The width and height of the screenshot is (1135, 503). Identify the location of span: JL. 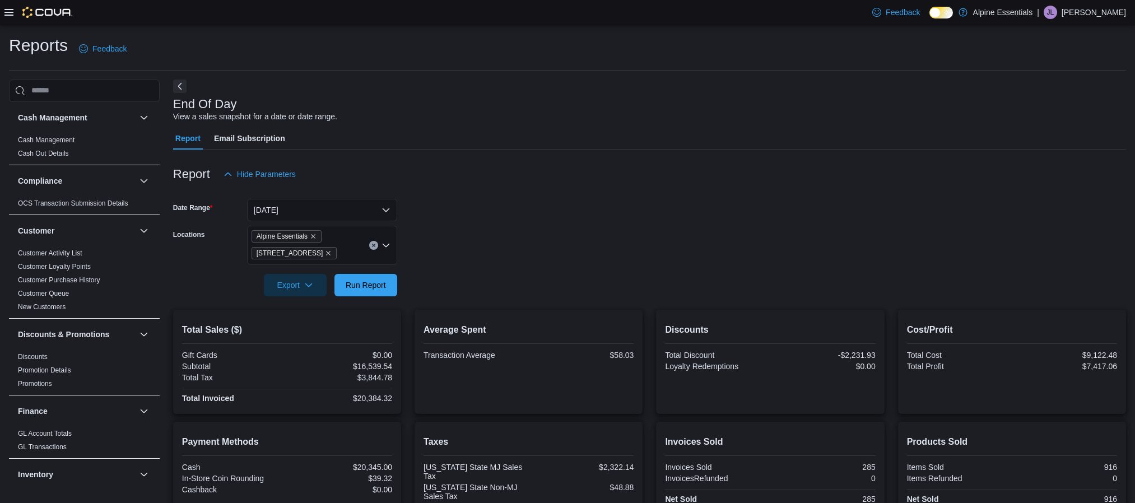
(1051, 12).